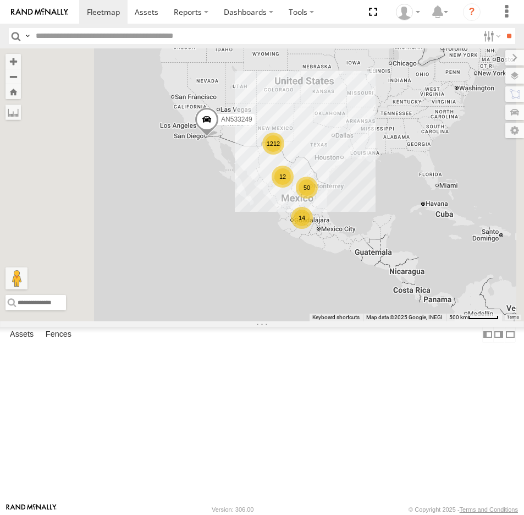 The width and height of the screenshot is (524, 515). Describe the element at coordinates (13, 61) in the screenshot. I see `button: Zoom in` at that location.